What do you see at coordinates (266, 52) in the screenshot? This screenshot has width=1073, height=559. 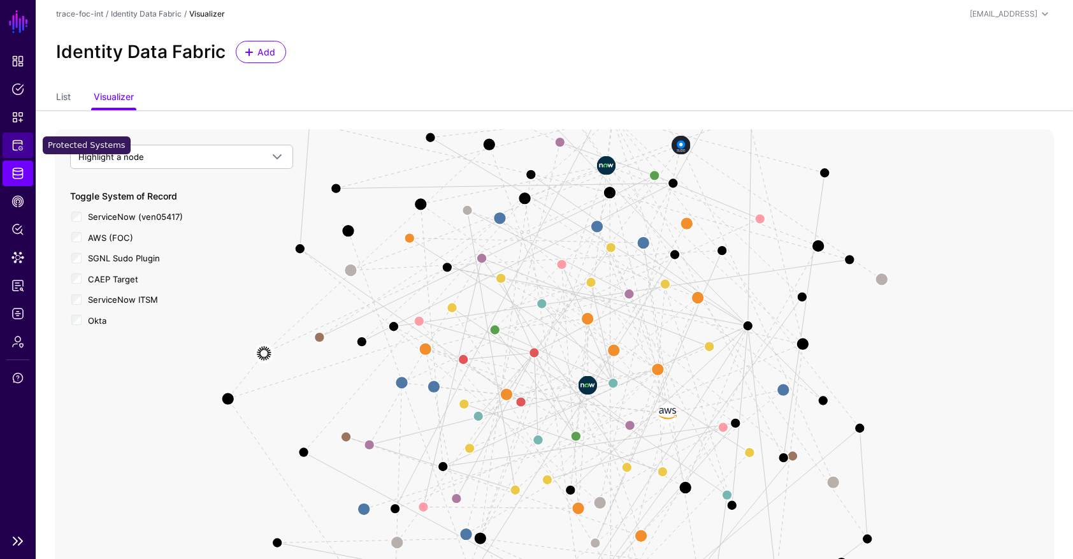 I see `span: Add` at bounding box center [266, 52].